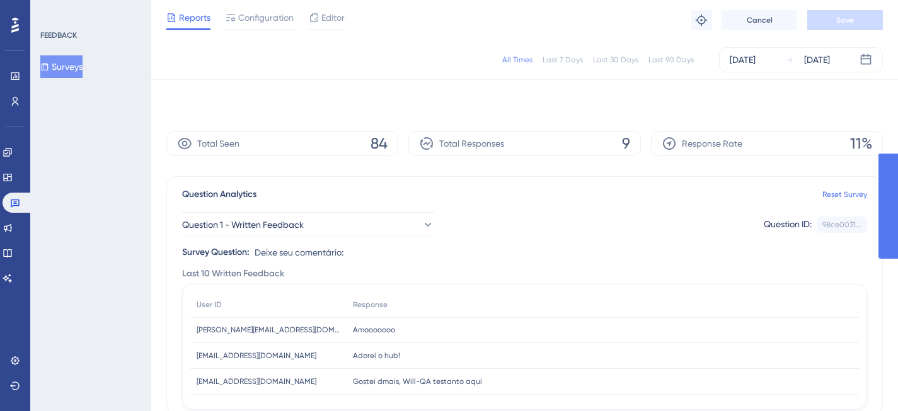 This screenshot has width=898, height=411. I want to click on span: Response Rate, so click(712, 144).